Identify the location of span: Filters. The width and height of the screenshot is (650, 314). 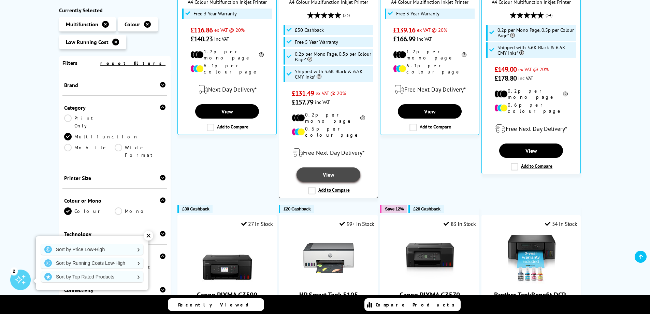
(70, 63).